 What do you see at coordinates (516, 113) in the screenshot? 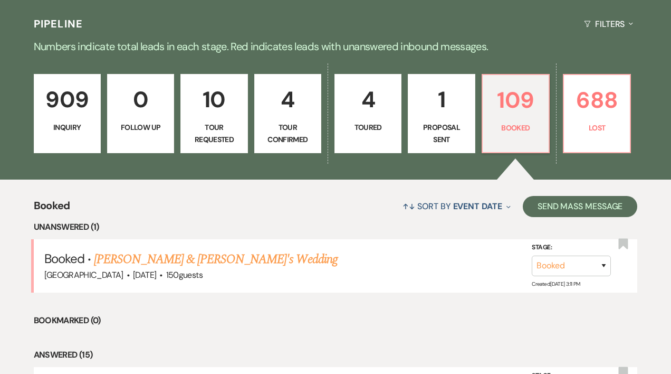
I see `a: 109Booked` at bounding box center [516, 113].